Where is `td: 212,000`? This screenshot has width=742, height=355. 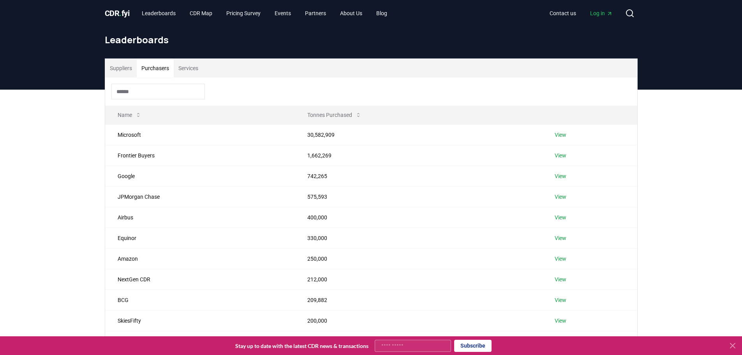 td: 212,000 is located at coordinates (418, 279).